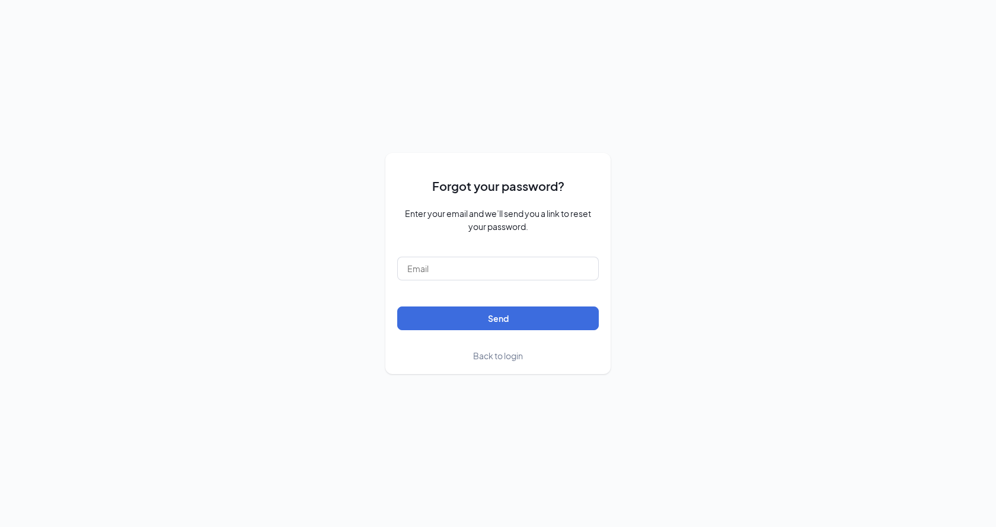  What do you see at coordinates (498, 356) in the screenshot?
I see `span: Back to login` at bounding box center [498, 356].